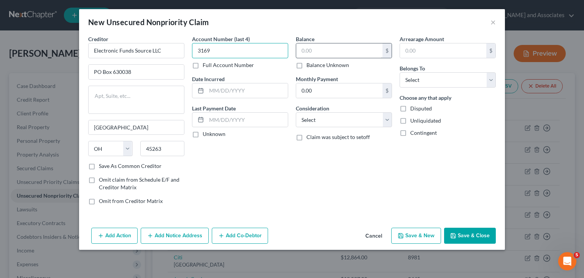 Image resolution: width=584 pixels, height=278 pixels. Describe the element at coordinates (208, 79) in the screenshot. I see `label: Date Incurred` at that location.